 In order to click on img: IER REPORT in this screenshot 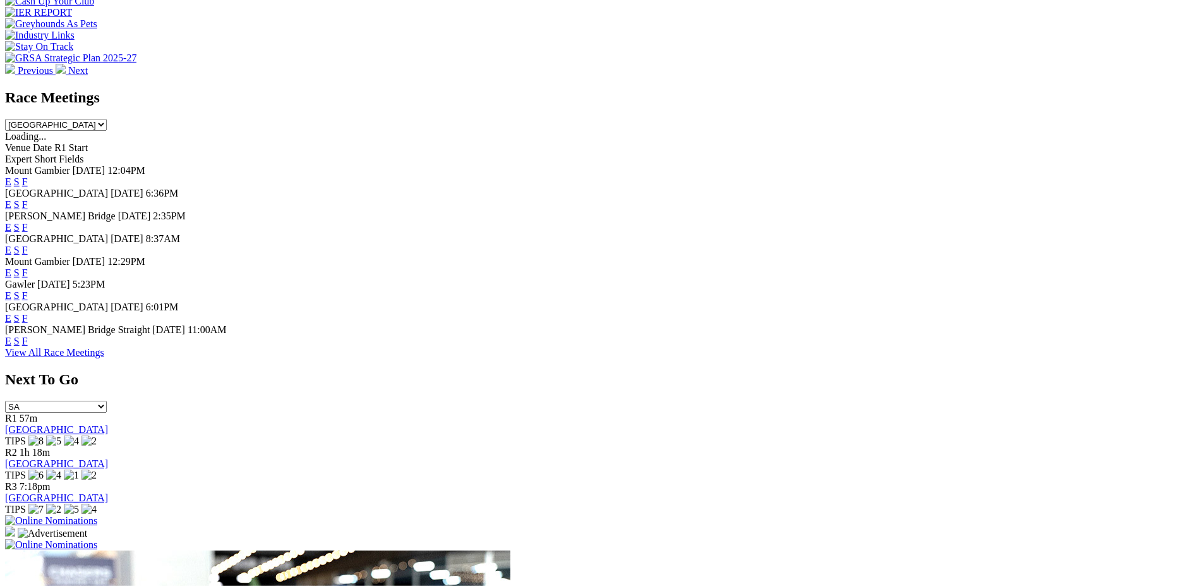, I will do `click(39, 13)`.